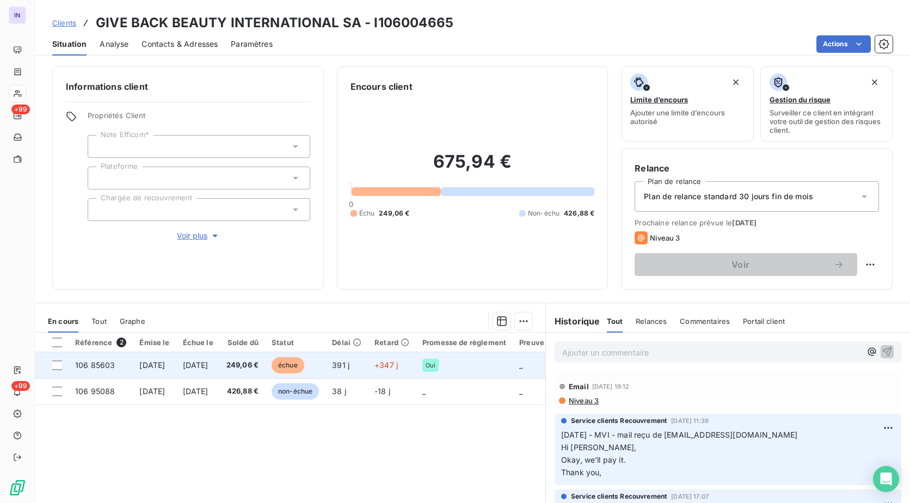 This screenshot has height=503, width=910. What do you see at coordinates (154, 342) in the screenshot?
I see `div: Émise le` at bounding box center [154, 342].